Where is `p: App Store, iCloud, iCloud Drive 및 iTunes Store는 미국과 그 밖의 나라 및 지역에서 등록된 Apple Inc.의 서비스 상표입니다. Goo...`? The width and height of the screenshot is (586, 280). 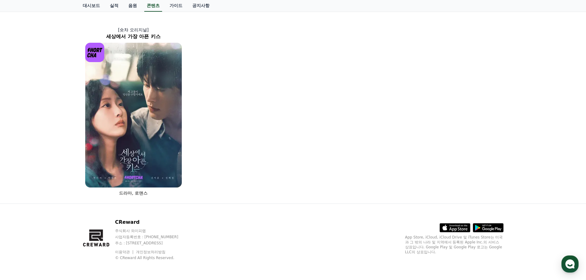 p: App Store, iCloud, iCloud Drive 및 iTunes Store는 미국과 그 밖의 나라 및 지역에서 등록된 Apple Inc.의 서비스 상표입니다. Goo... is located at coordinates (455, 245).